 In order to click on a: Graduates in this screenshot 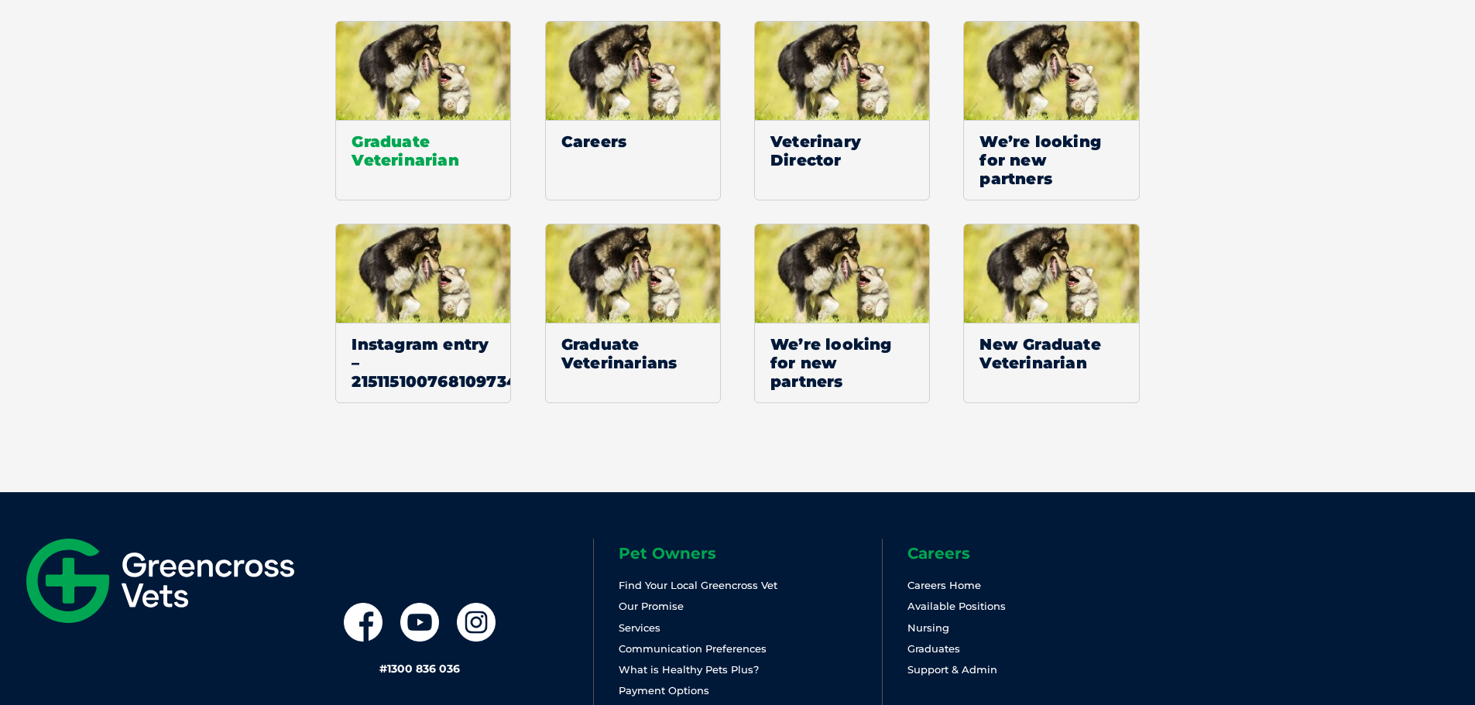, I will do `click(934, 649)`.